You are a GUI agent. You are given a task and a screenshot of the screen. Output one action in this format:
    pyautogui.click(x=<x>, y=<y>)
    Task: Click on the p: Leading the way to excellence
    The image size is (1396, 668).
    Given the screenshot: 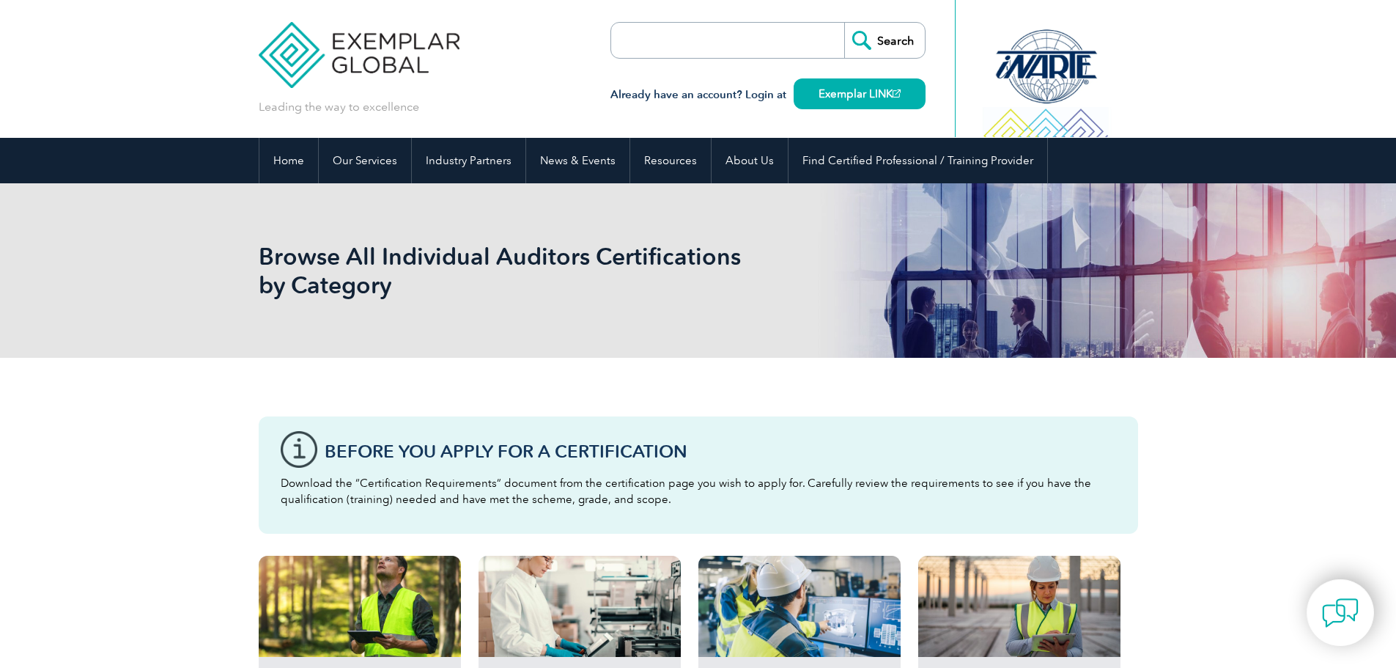 What is the action you would take?
    pyautogui.click(x=339, y=107)
    